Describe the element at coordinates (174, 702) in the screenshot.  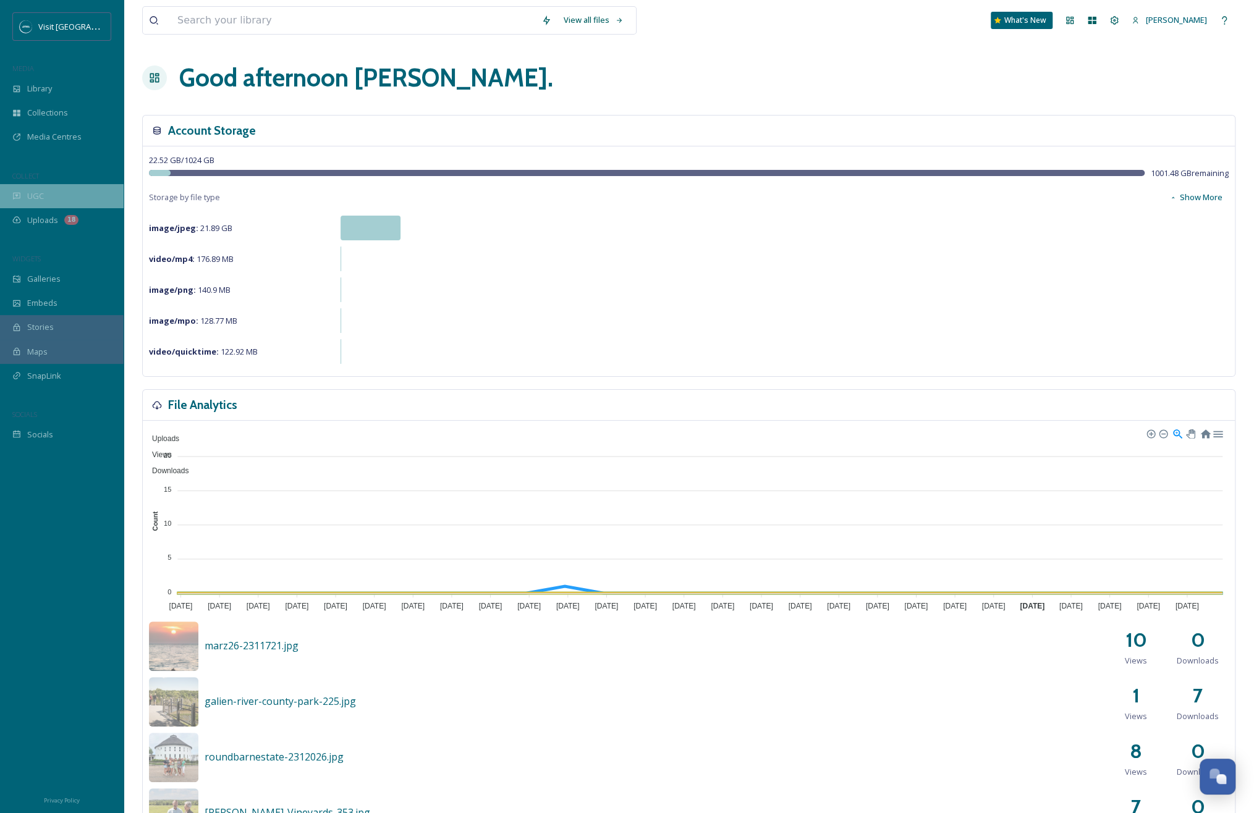
I see `img: 8a61e944-c536-423a-b881-2e6c22d9d19f.jpg` at that location.